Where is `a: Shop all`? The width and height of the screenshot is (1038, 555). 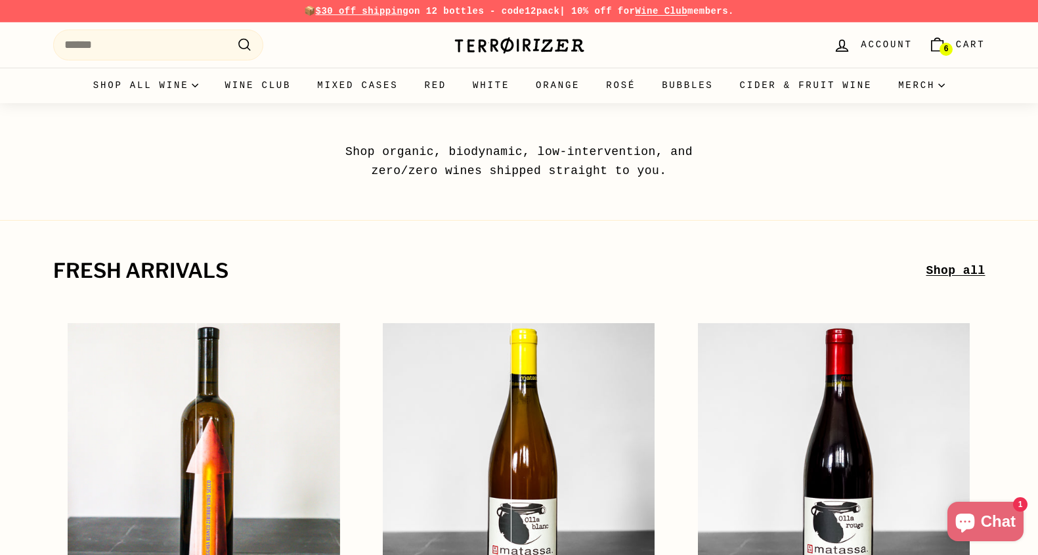
a: Shop all is located at coordinates (955, 270).